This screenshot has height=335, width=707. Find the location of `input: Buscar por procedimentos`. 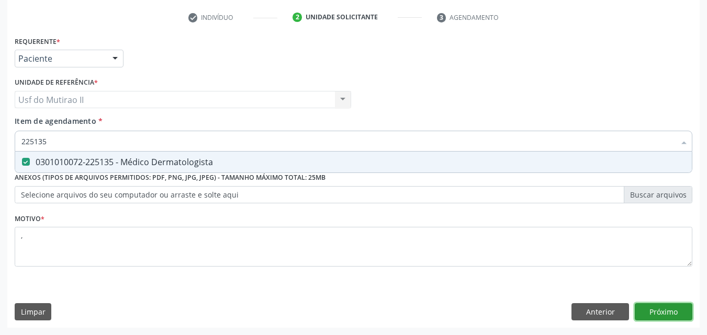

input: Buscar por procedimentos is located at coordinates (348, 141).